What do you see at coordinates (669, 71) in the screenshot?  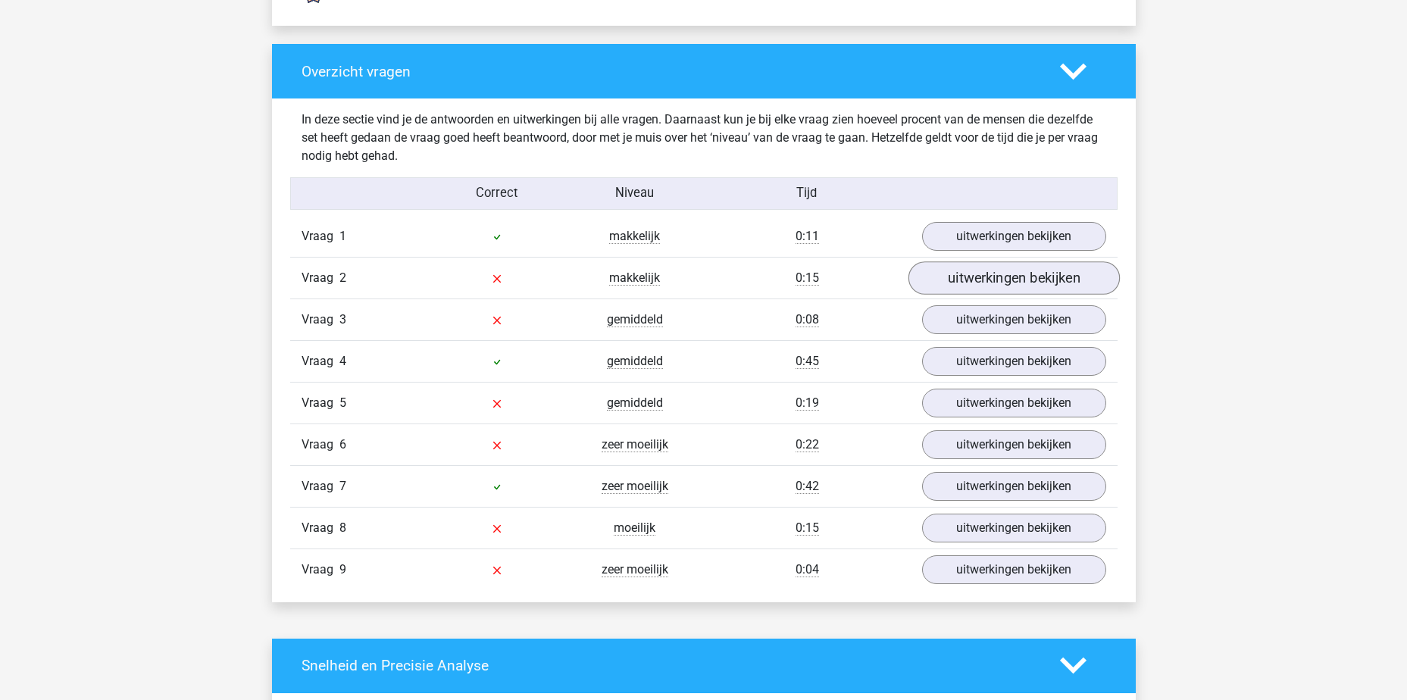 I see `h4: Overzicht vragen` at bounding box center [669, 71].